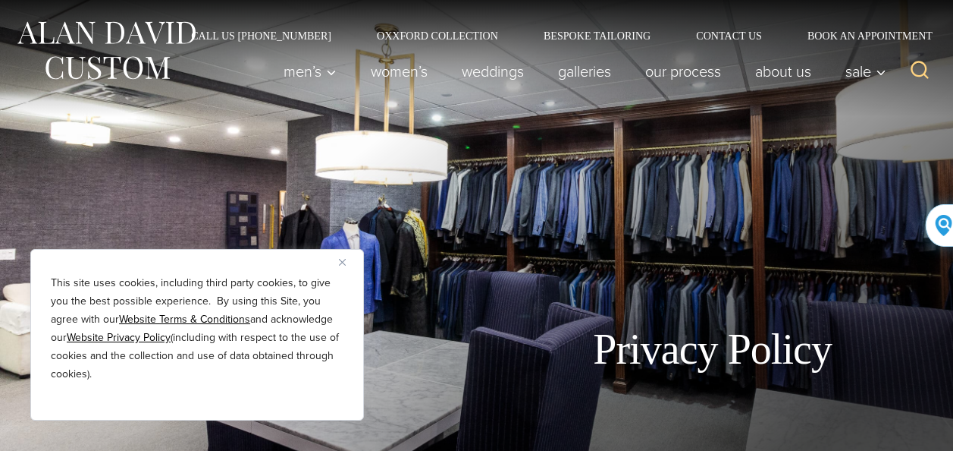  Describe the element at coordinates (585, 71) in the screenshot. I see `a: Galleries` at that location.